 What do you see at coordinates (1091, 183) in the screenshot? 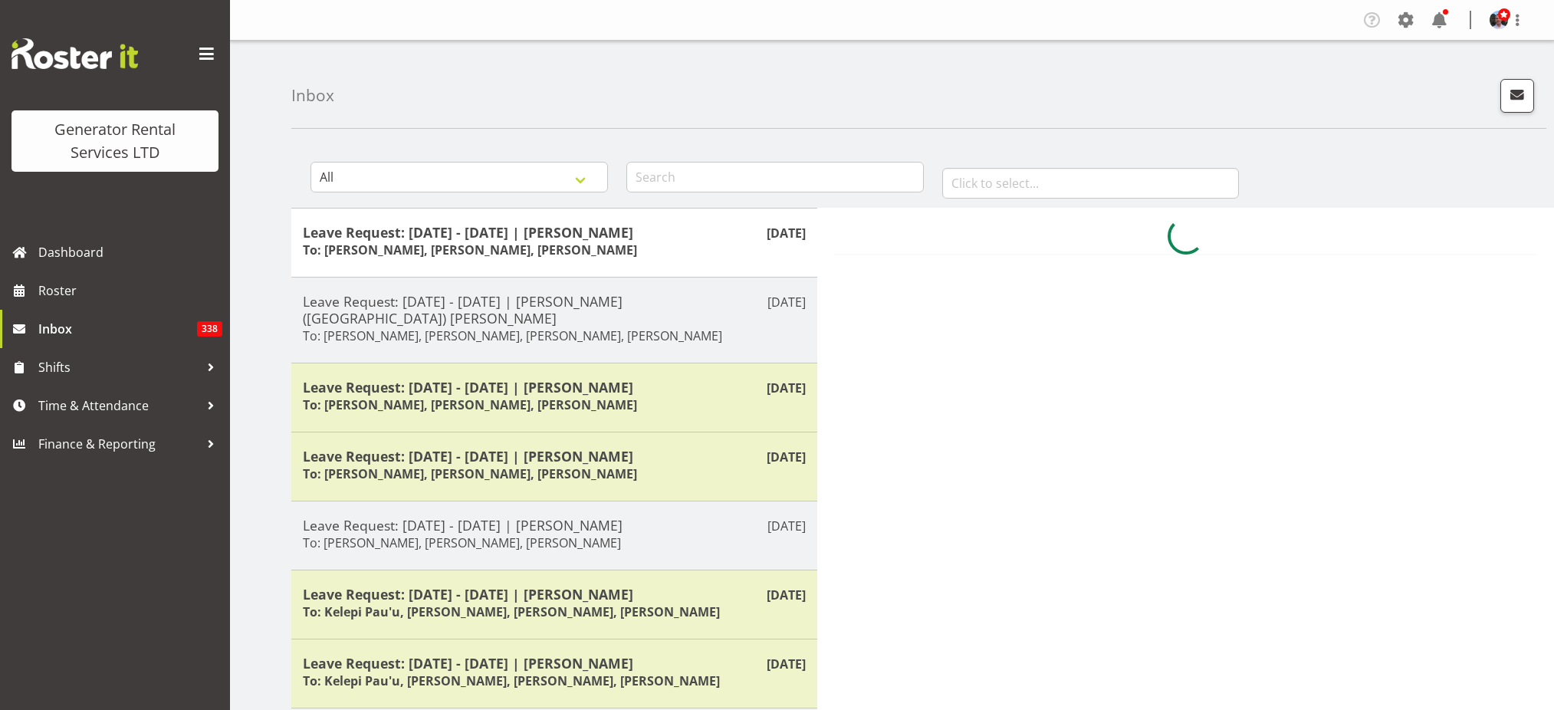
I see `input: Click to select...` at bounding box center [1091, 183].